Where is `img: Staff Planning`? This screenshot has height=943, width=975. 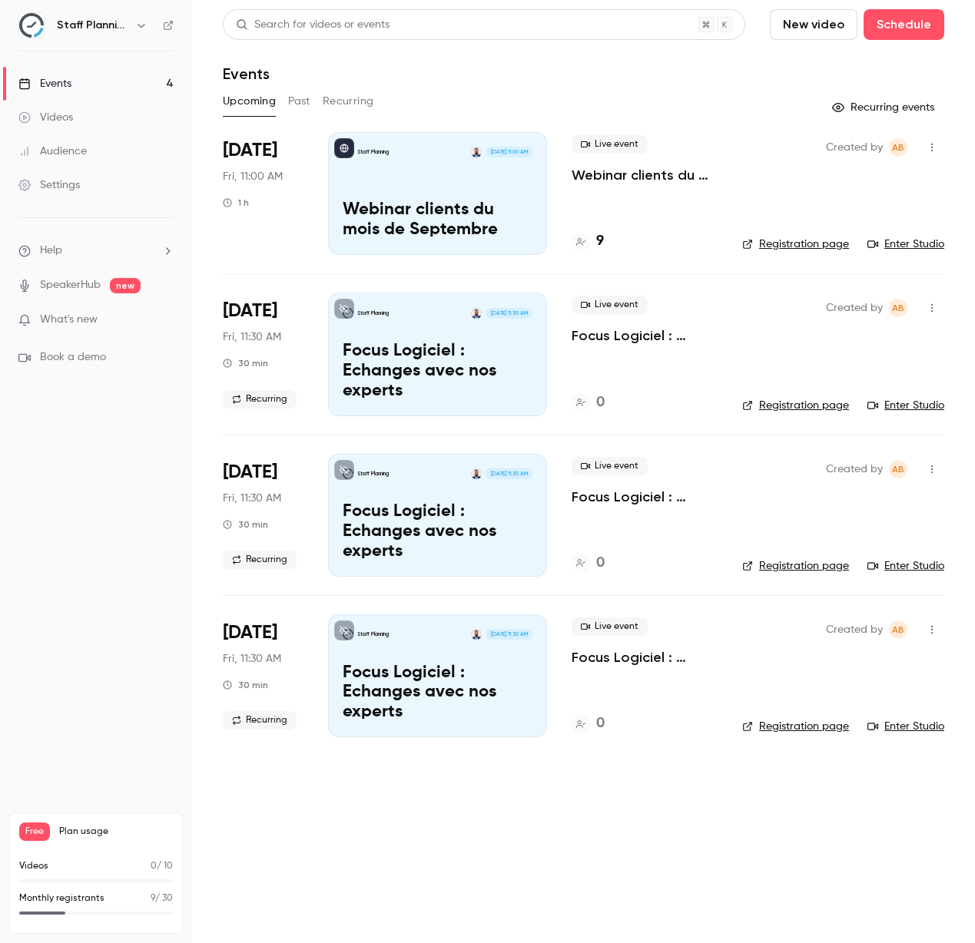 img: Staff Planning is located at coordinates (31, 25).